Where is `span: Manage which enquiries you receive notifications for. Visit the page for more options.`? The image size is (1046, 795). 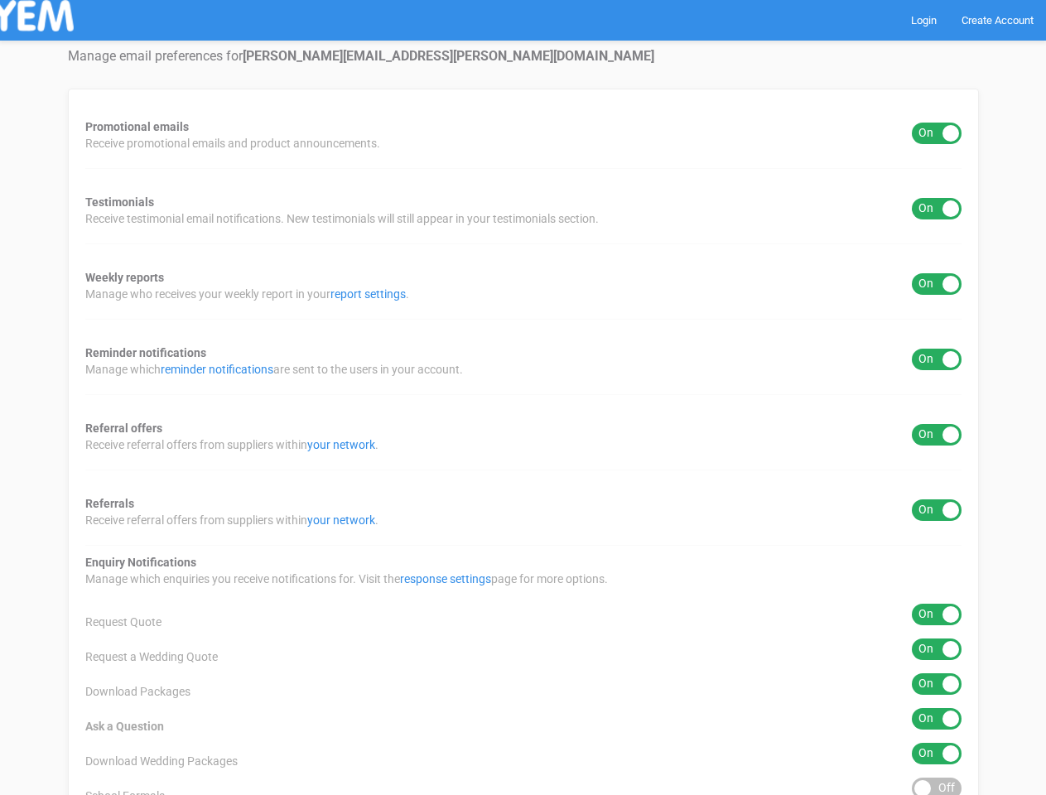 span: Manage which enquiries you receive notifications for. Visit the page for more options. is located at coordinates (346, 579).